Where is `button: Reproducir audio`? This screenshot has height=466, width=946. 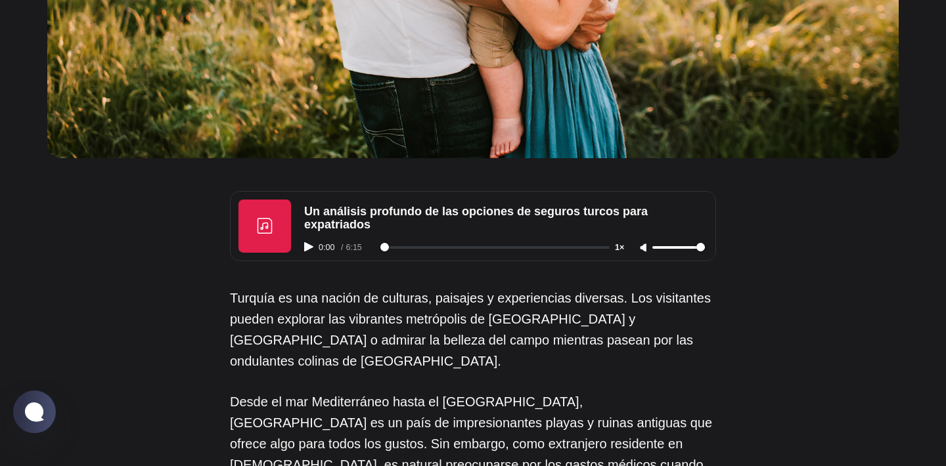 button: Reproducir audio is located at coordinates (310, 247).